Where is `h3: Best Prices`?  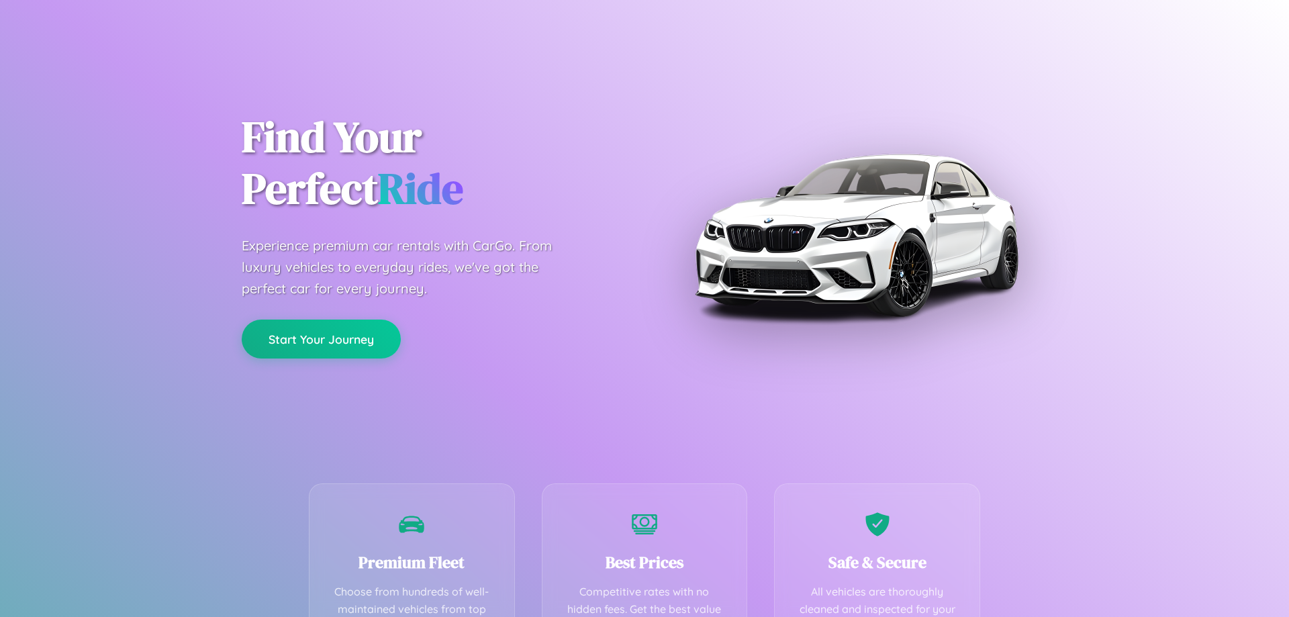 h3: Best Prices is located at coordinates (644, 562).